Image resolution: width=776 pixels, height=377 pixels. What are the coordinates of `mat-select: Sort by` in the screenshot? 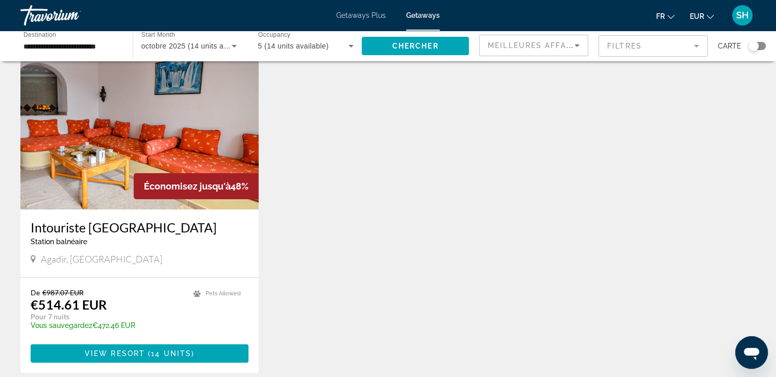 It's located at (534, 45).